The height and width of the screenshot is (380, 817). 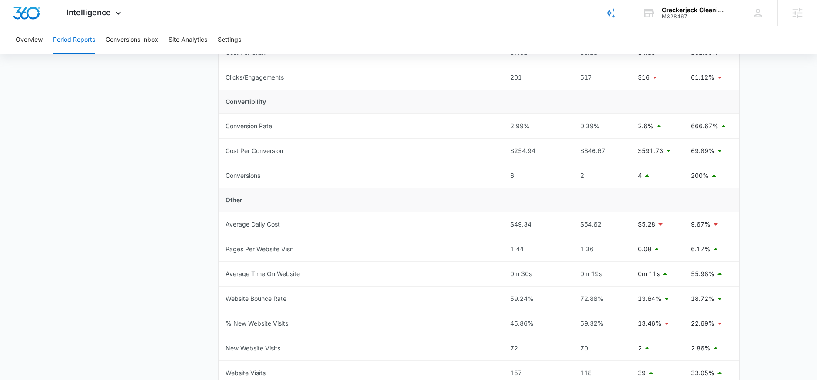 I want to click on p: 2.6%, so click(x=646, y=126).